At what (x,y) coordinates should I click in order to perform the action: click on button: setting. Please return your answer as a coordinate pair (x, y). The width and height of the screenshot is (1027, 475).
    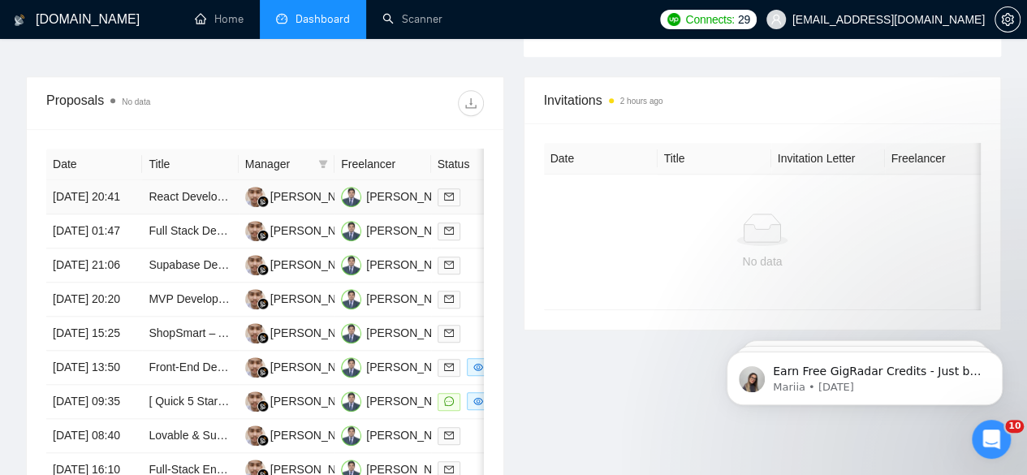
    Looking at the image, I should click on (1007, 19).